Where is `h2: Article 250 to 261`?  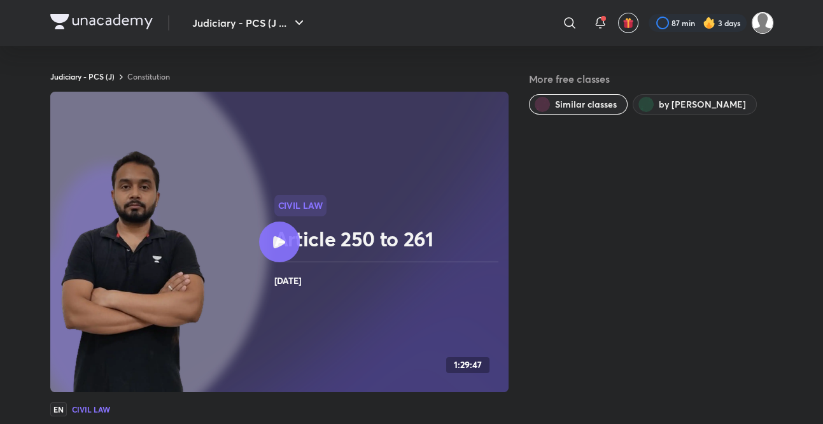
h2: Article 250 to 261 is located at coordinates (389, 239).